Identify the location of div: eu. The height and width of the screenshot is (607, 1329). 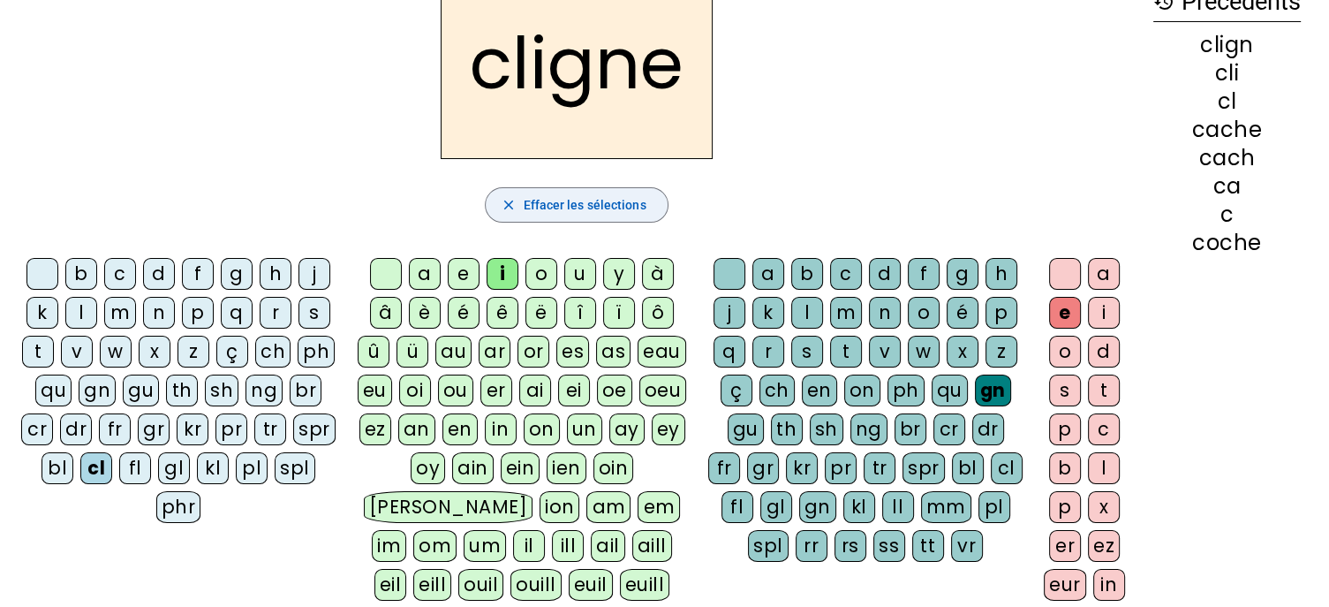
(374, 390).